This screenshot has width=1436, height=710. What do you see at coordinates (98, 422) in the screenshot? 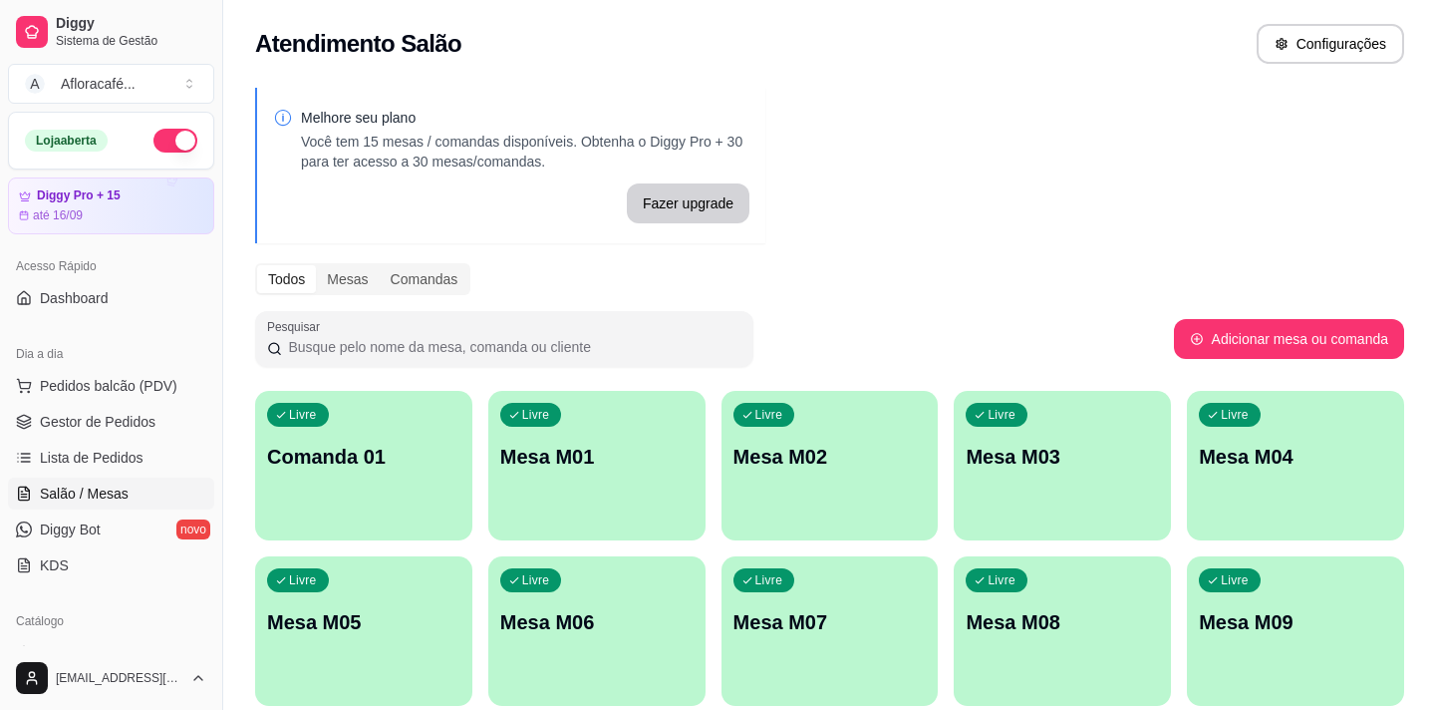
I see `span: Gestor de Pedidos` at bounding box center [98, 422].